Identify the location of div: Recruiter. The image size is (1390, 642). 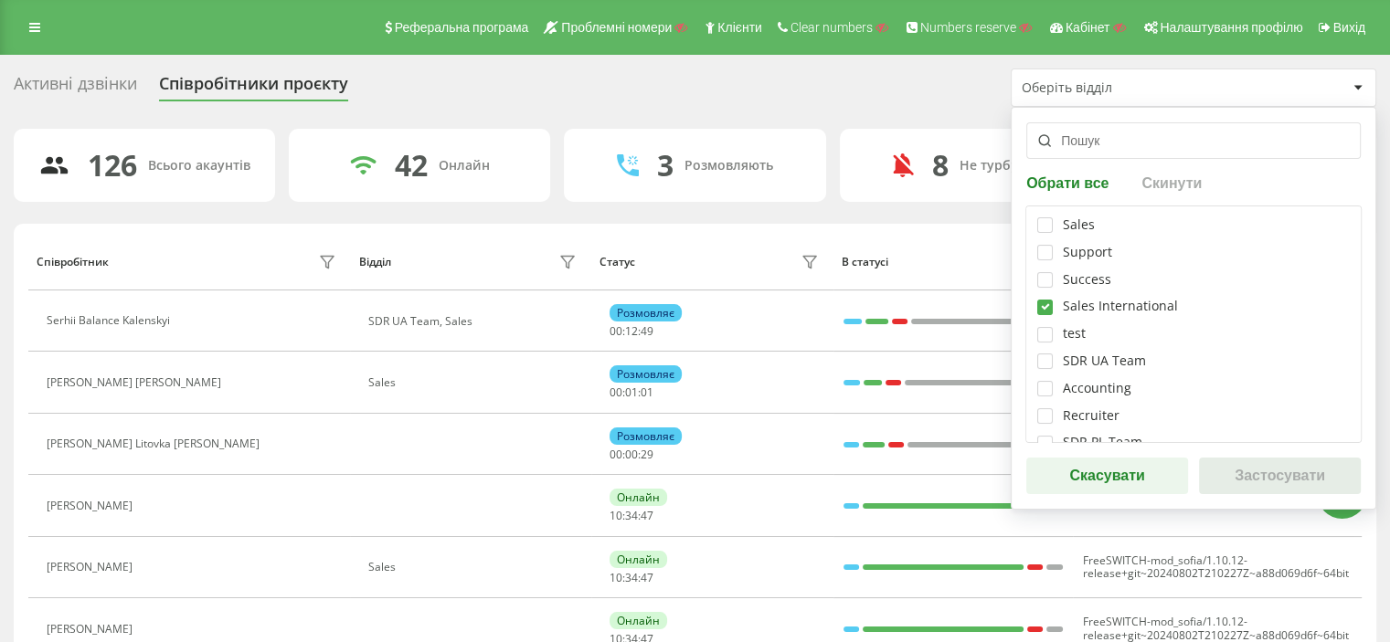
(1091, 416).